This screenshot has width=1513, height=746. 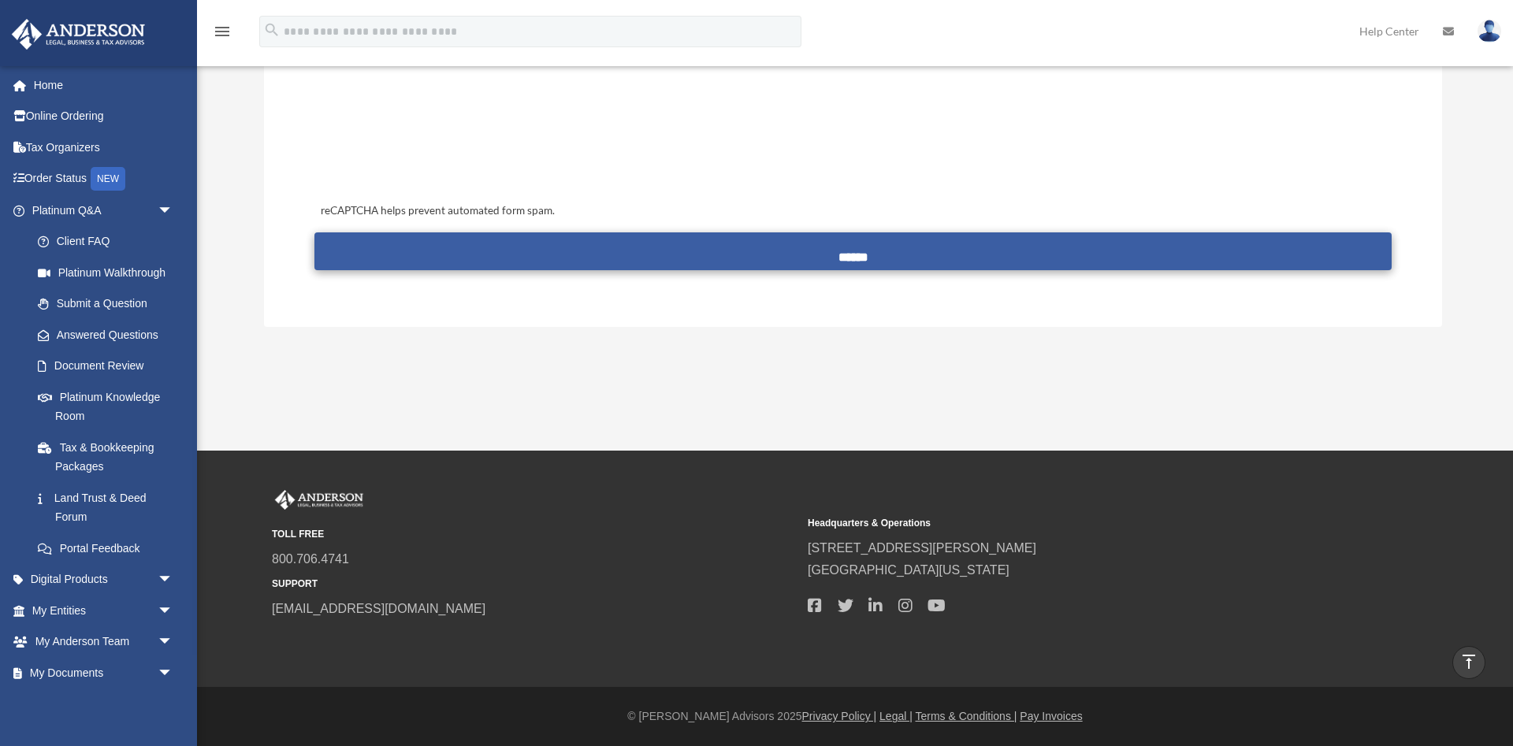 What do you see at coordinates (104, 611) in the screenshot?
I see `a: My Entitiesarrow_drop_down` at bounding box center [104, 611].